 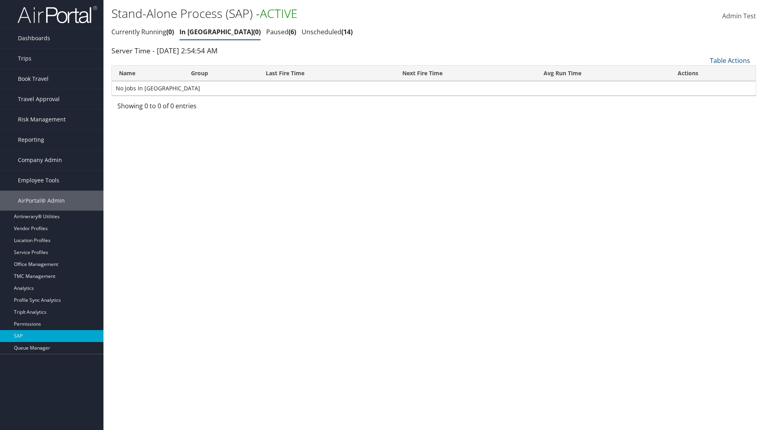 I want to click on span: ACTIVE, so click(x=278, y=13).